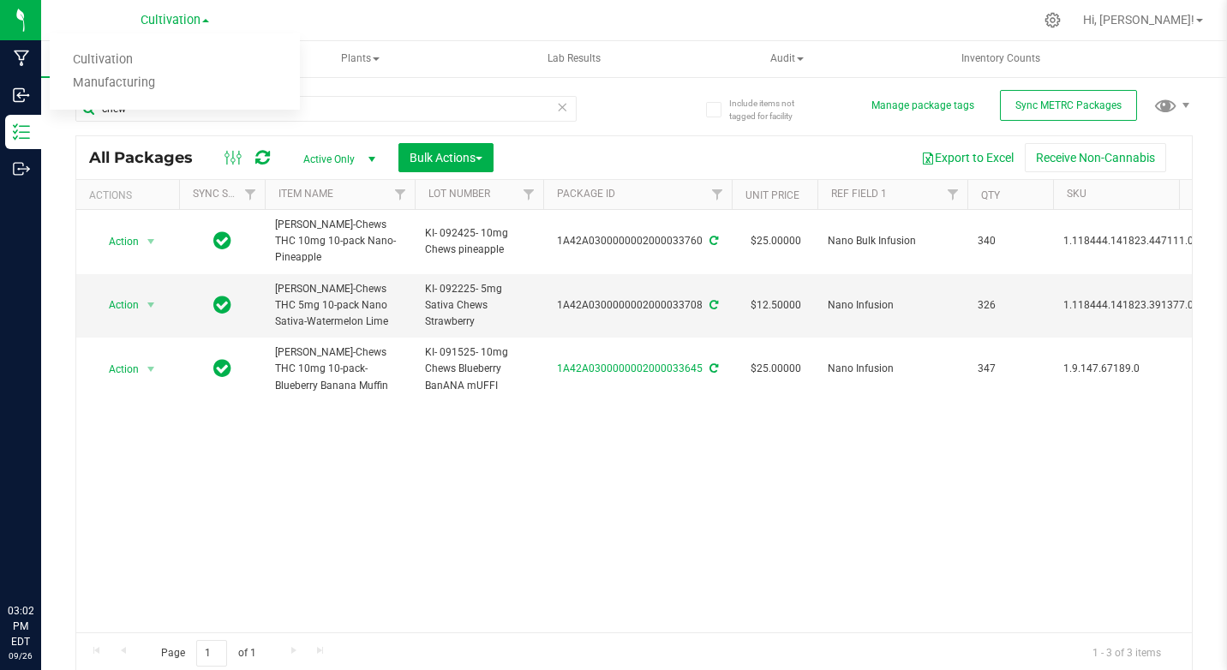 The width and height of the screenshot is (1227, 670). What do you see at coordinates (991, 195) in the screenshot?
I see `a: Qty` at bounding box center [991, 195].